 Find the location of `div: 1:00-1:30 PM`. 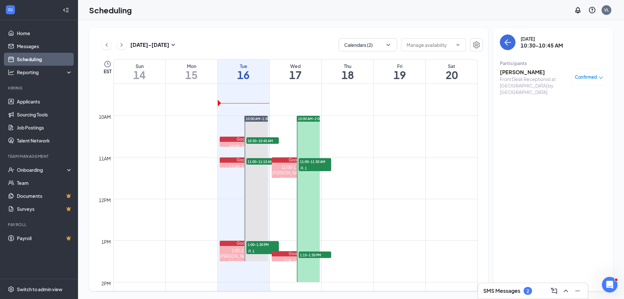

div: 1:00-1:30 PM is located at coordinates (244, 250).